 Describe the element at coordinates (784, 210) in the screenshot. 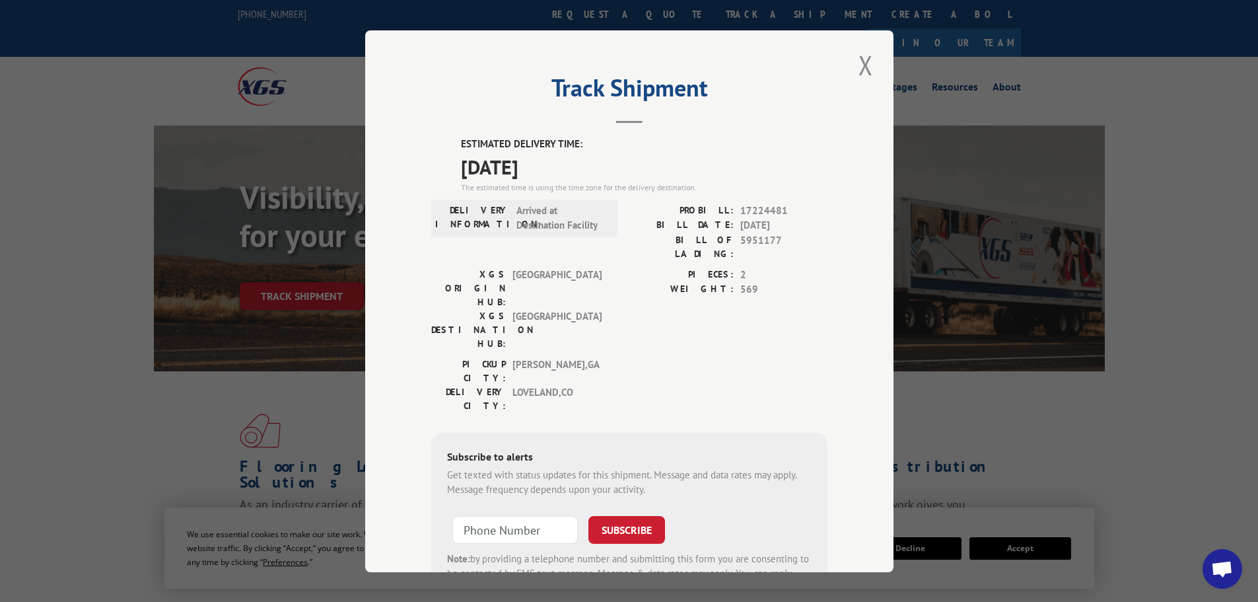

I see `span: 17224481` at that location.